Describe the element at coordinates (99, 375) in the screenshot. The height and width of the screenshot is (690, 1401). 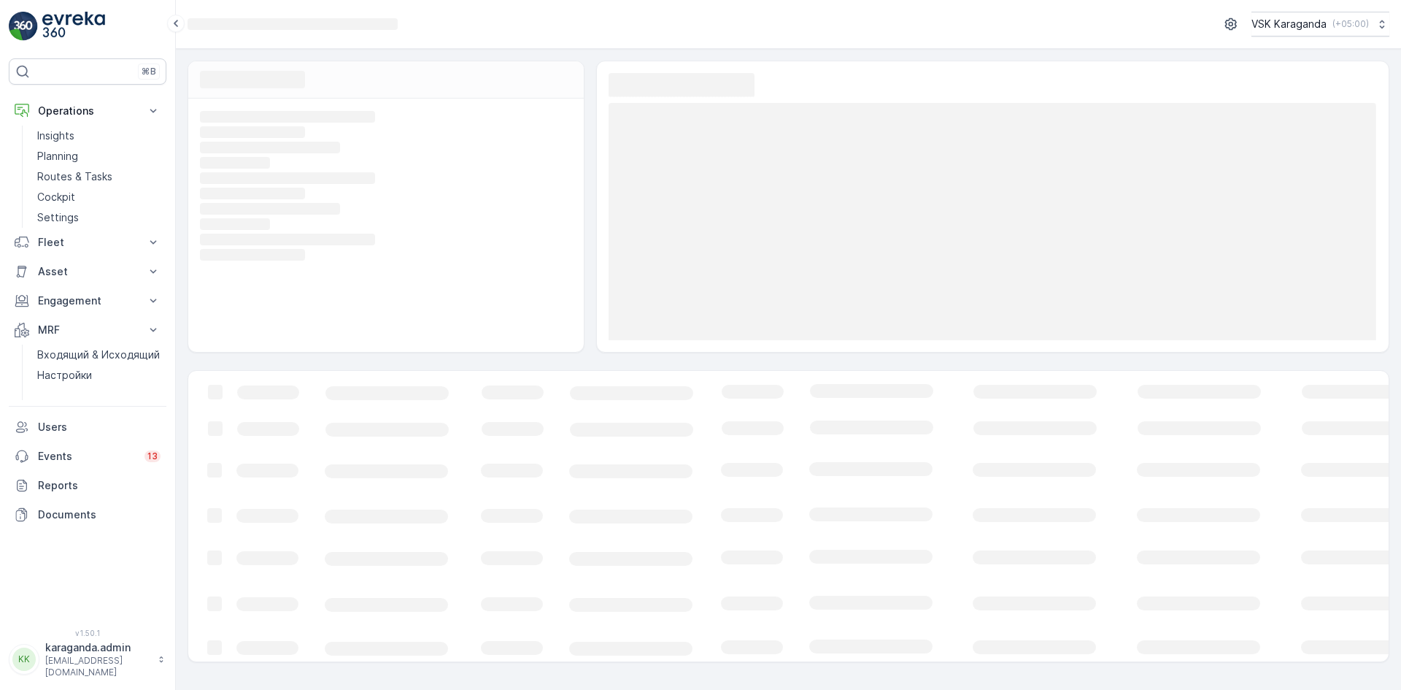
I see `a: Настройки` at that location.